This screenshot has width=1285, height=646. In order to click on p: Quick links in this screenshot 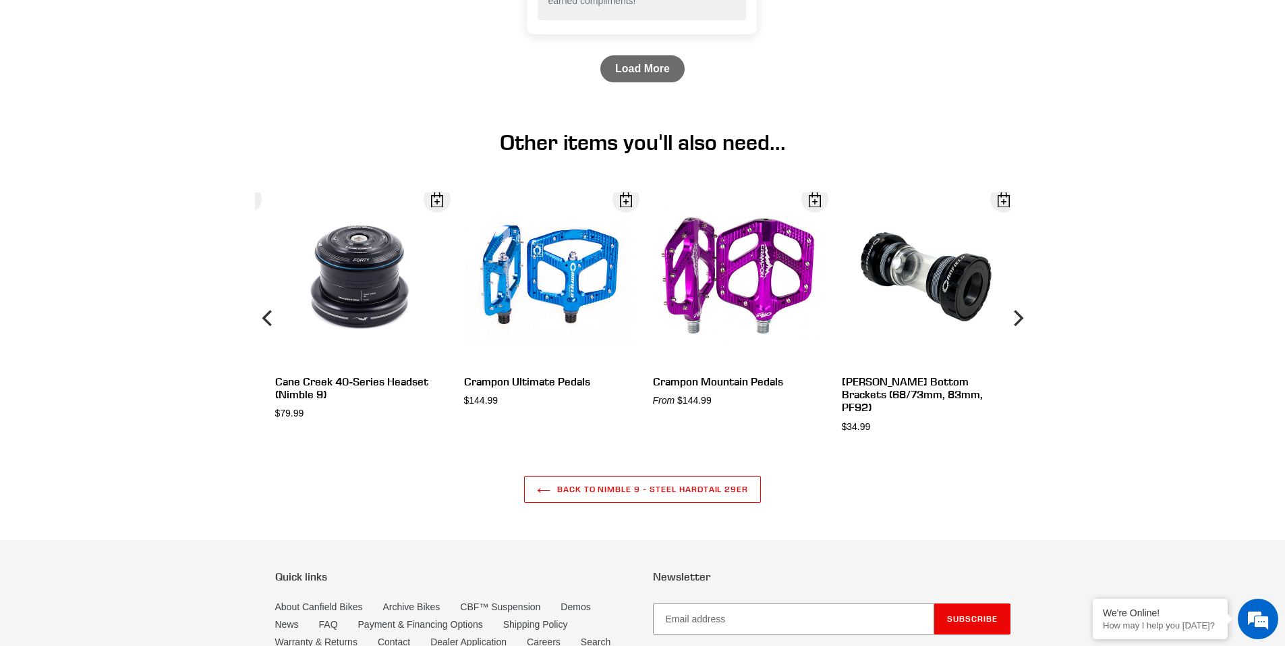, I will do `click(454, 576)`.